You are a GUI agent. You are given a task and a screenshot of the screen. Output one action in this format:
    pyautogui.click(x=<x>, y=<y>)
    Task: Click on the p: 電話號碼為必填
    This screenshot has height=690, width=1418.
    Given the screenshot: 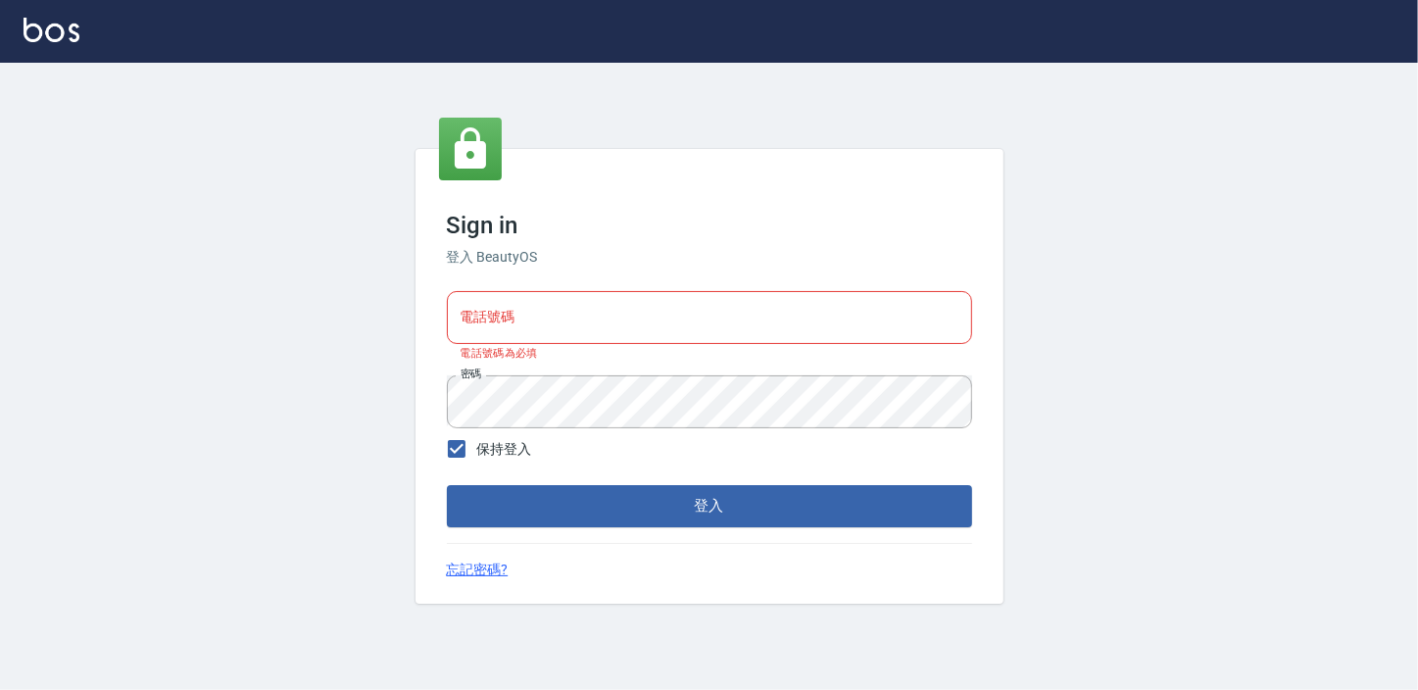 What is the action you would take?
    pyautogui.click(x=709, y=353)
    